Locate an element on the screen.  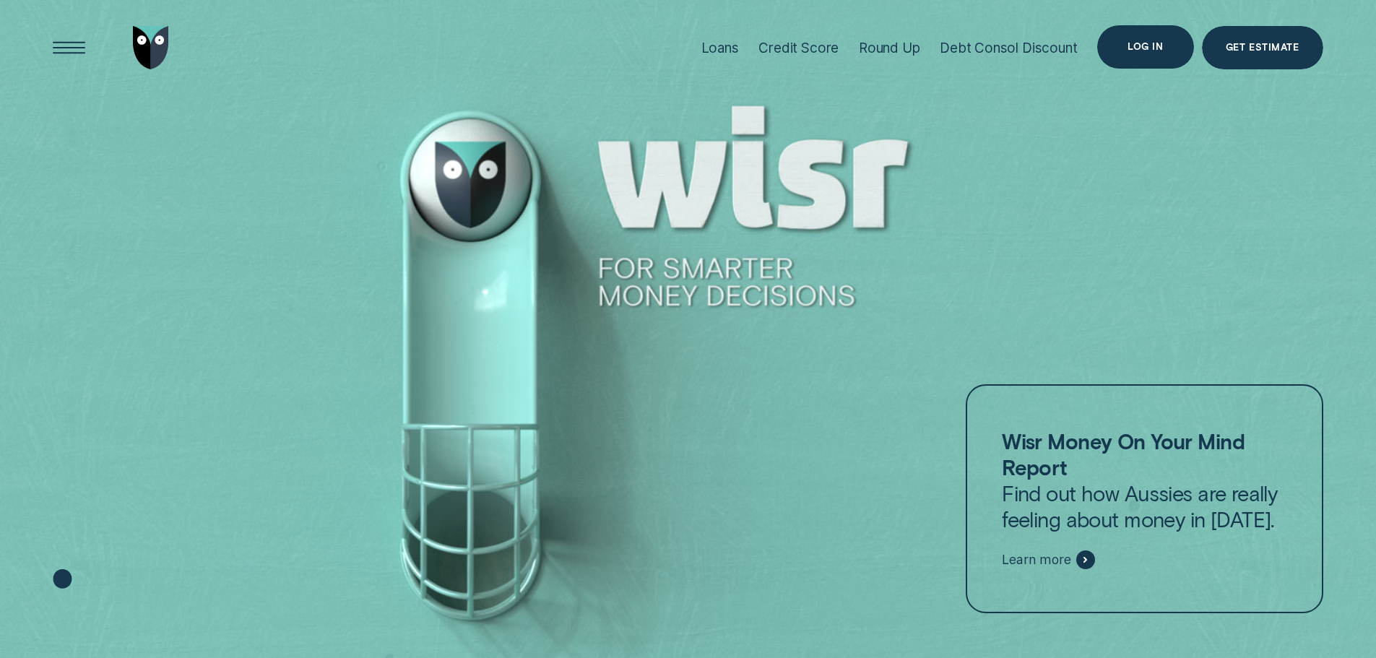
div: Loans is located at coordinates (720, 48).